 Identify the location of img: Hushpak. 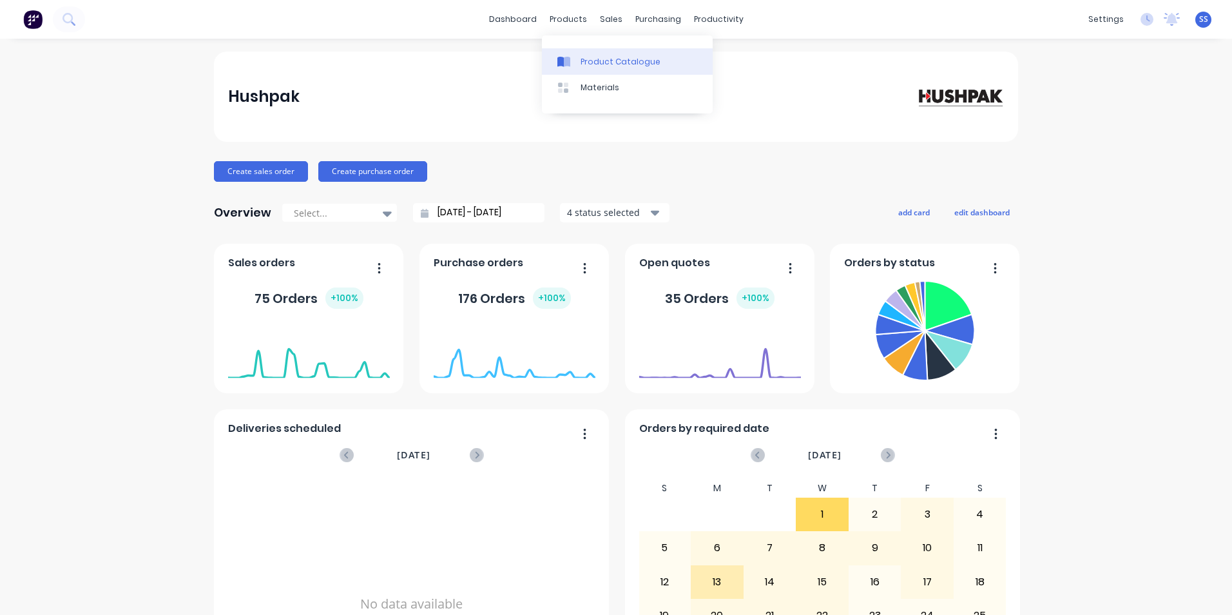
(959, 96).